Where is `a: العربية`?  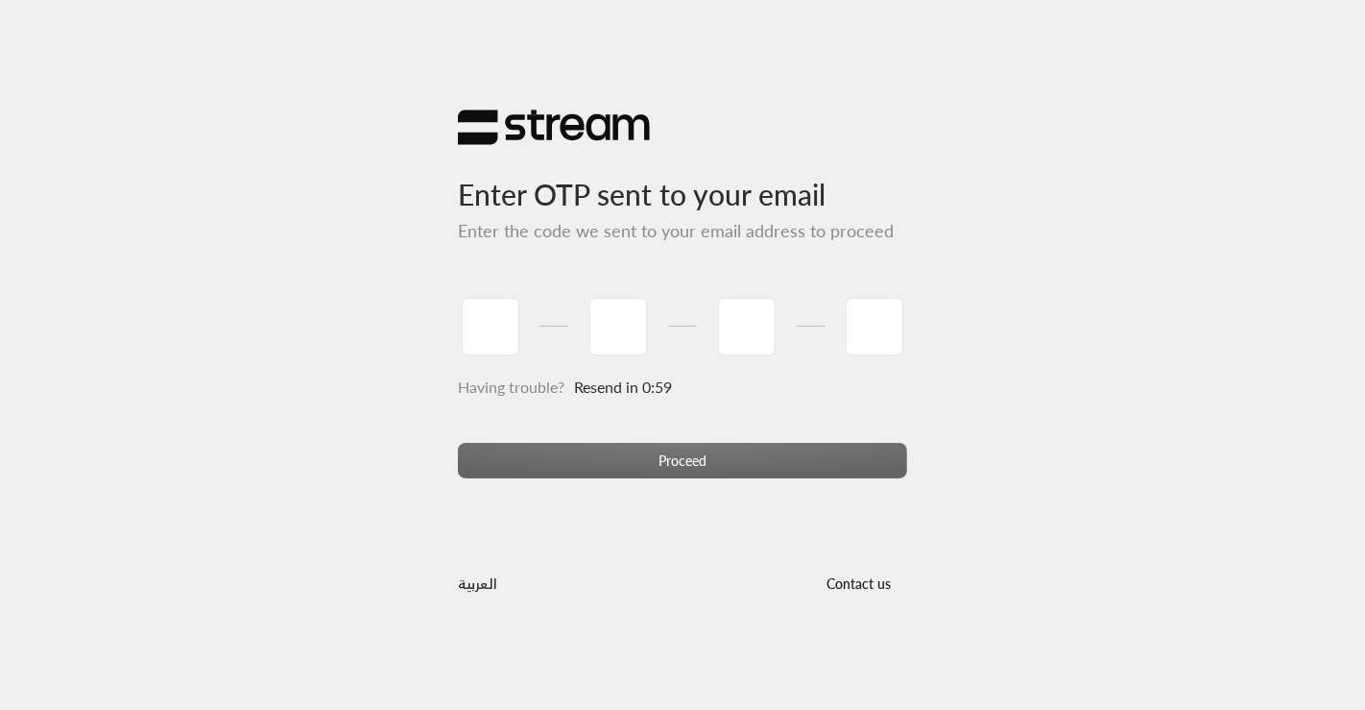
a: العربية is located at coordinates (477, 583).